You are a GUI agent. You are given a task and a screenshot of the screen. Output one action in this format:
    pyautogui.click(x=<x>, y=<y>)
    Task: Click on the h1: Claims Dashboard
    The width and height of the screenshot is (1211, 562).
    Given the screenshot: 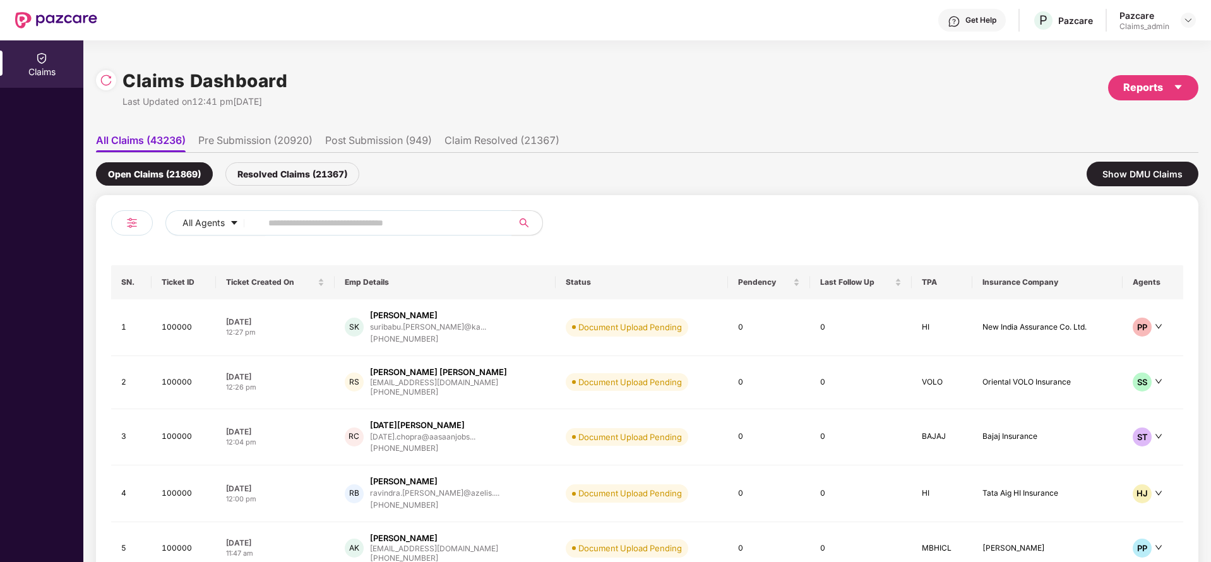 What is the action you would take?
    pyautogui.click(x=204, y=81)
    